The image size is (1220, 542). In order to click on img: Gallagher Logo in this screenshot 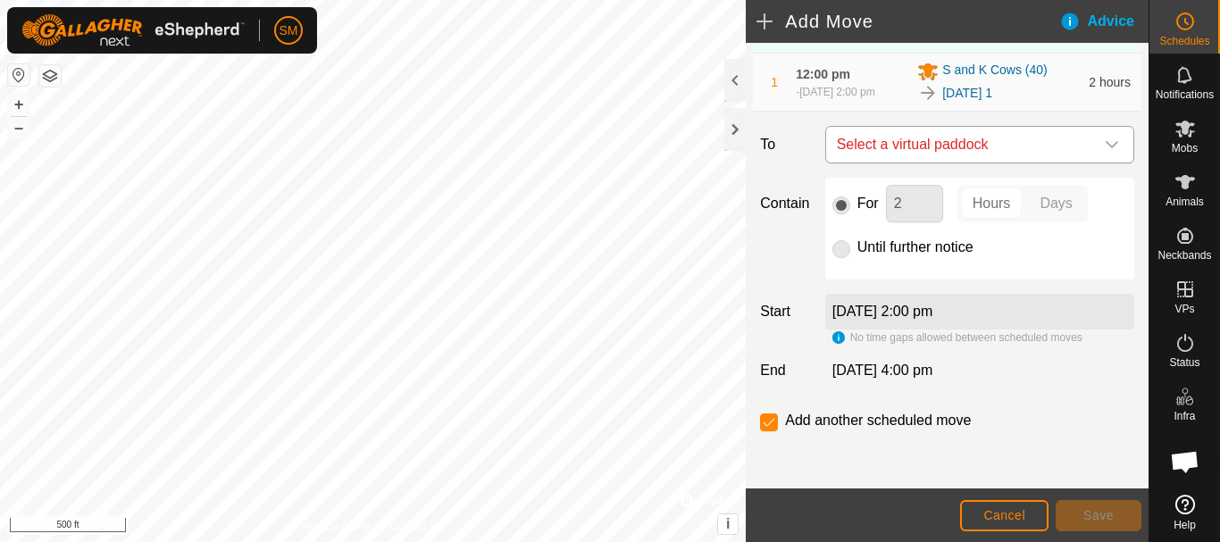, I will do `click(133, 30)`.